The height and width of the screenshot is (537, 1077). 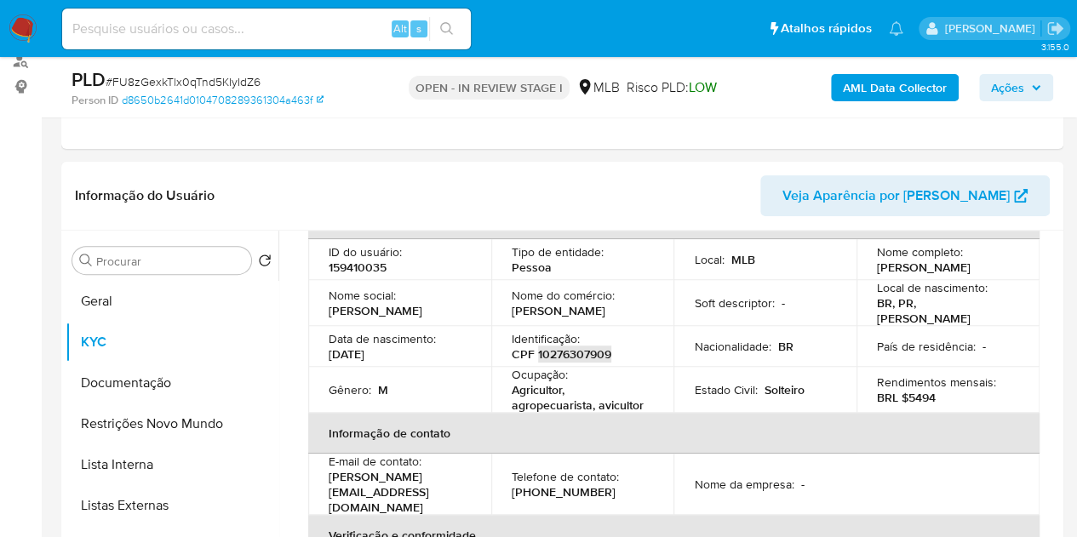 What do you see at coordinates (926, 346) in the screenshot?
I see `p: País de residência :` at bounding box center [926, 346].